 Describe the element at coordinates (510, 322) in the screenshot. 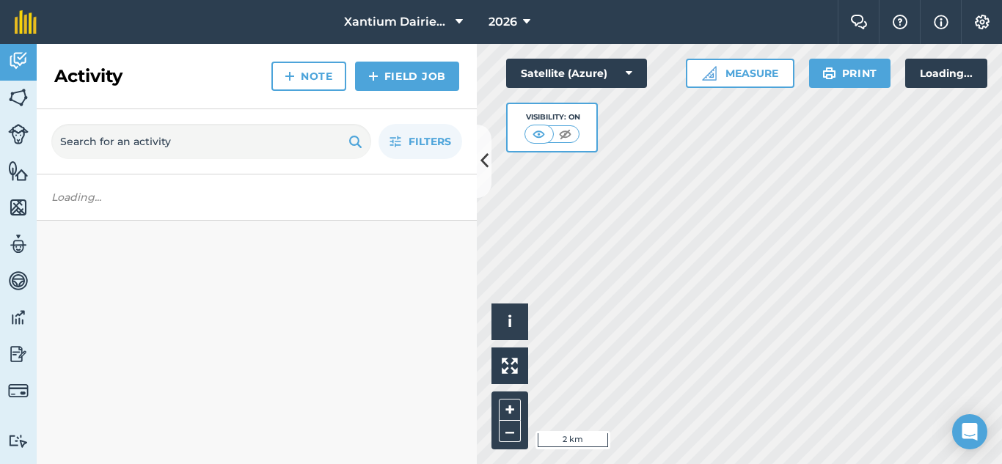

I see `button: i` at that location.